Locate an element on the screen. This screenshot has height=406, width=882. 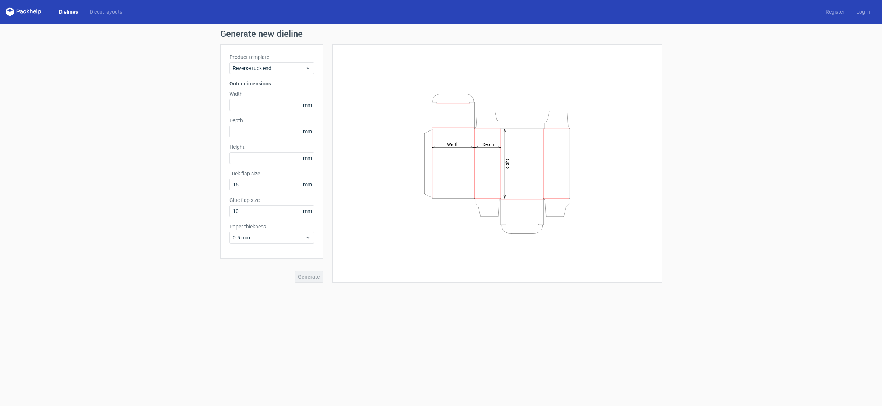
span: Reverse tuck end is located at coordinates (269, 68).